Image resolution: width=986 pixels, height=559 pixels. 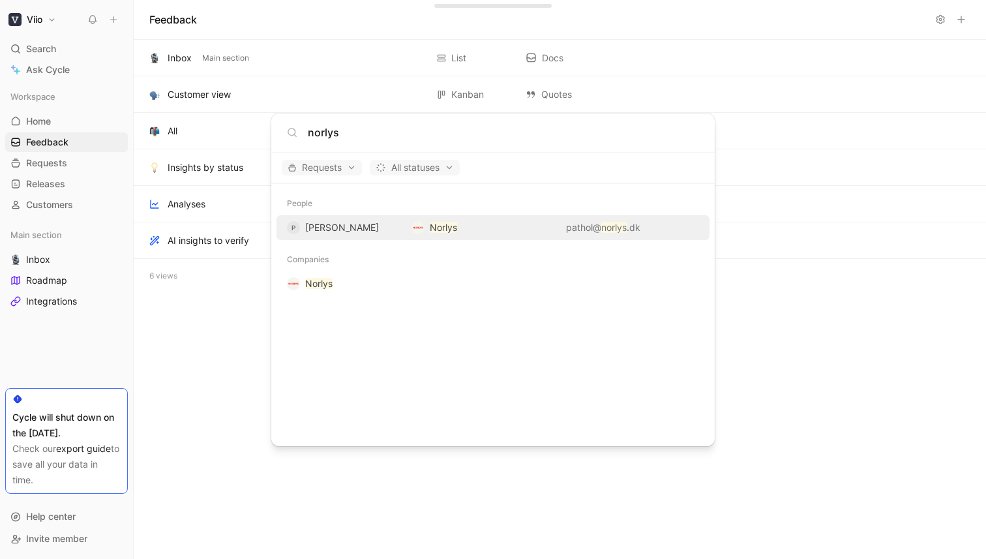 What do you see at coordinates (493, 203) in the screenshot?
I see `div: People` at bounding box center [493, 203].